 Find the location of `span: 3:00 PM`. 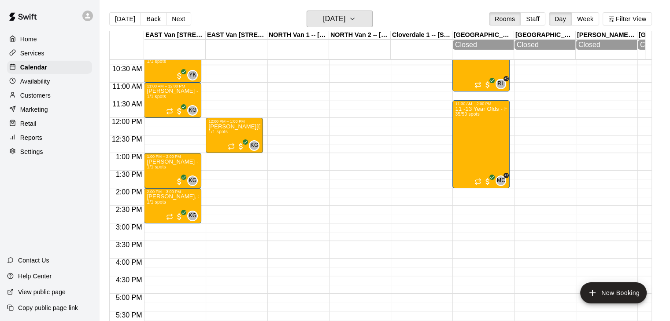

span: 3:00 PM is located at coordinates (129, 227).